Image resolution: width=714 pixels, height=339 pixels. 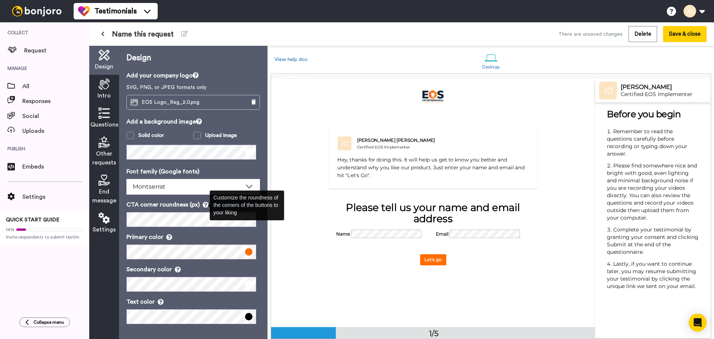 What do you see at coordinates (193, 58) in the screenshot?
I see `p: Design` at bounding box center [193, 58].